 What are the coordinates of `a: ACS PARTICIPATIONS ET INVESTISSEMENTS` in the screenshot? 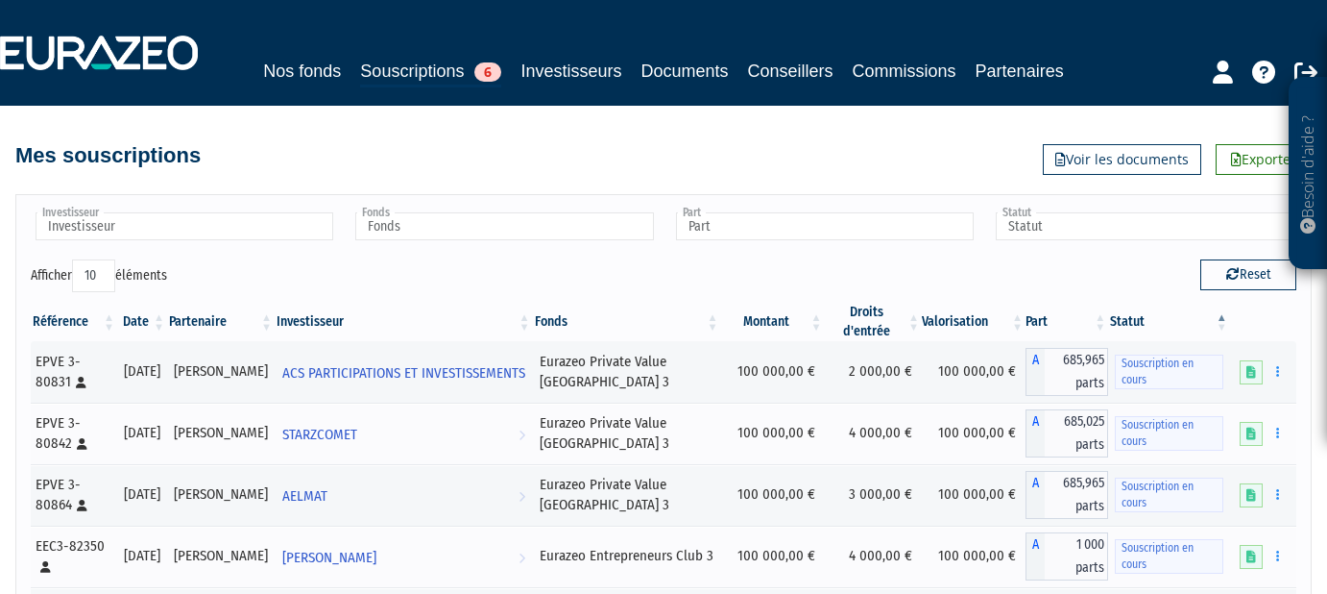 It's located at (403, 372).